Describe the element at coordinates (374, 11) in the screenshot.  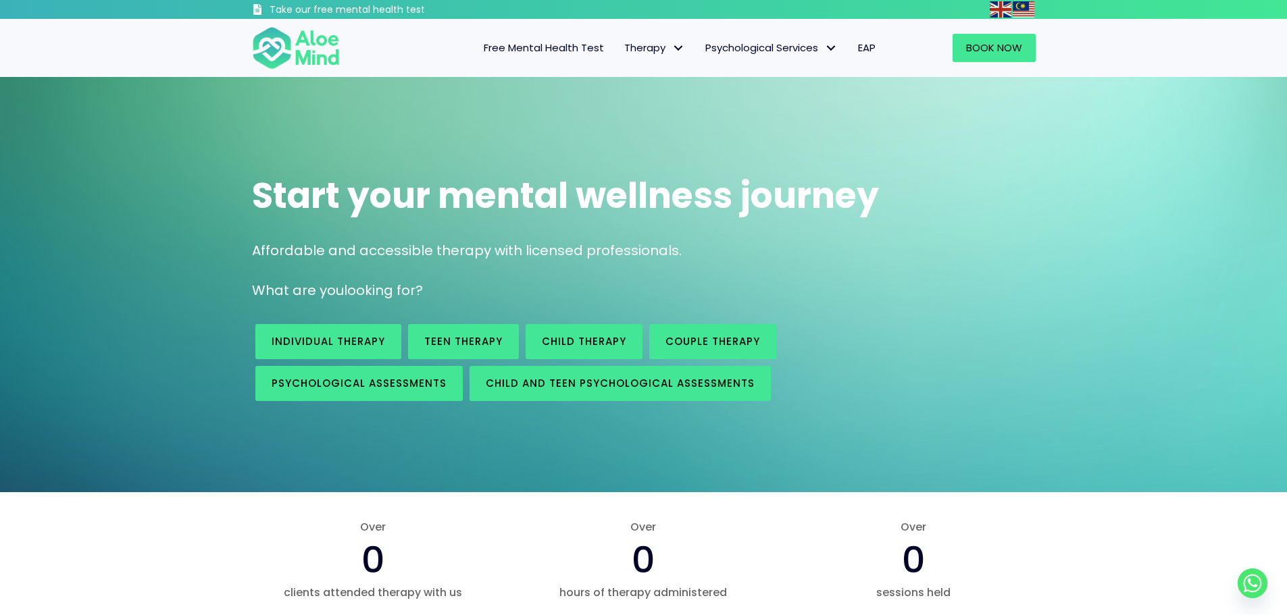
I see `a: Take our free mental health test` at that location.